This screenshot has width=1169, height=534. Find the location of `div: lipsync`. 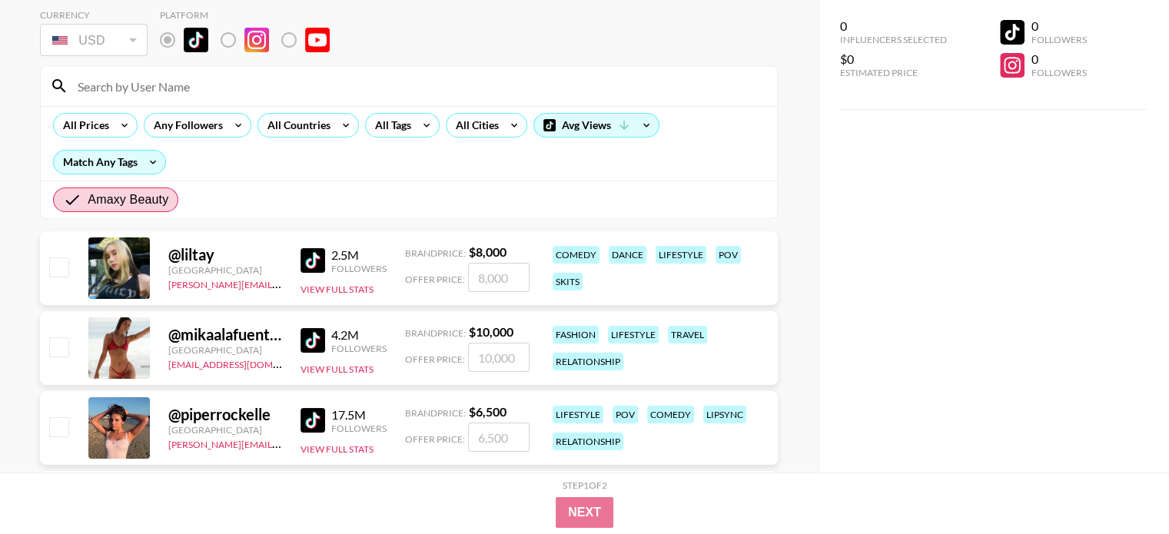

div: lipsync is located at coordinates (725, 414).